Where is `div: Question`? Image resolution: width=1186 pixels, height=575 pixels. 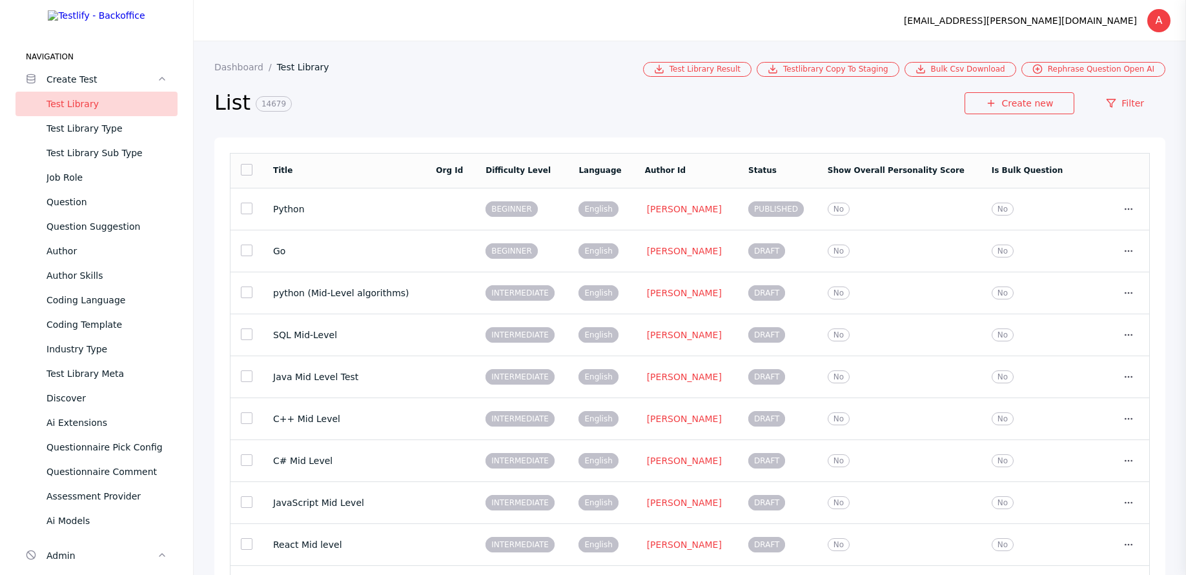 div: Question is located at coordinates (107, 202).